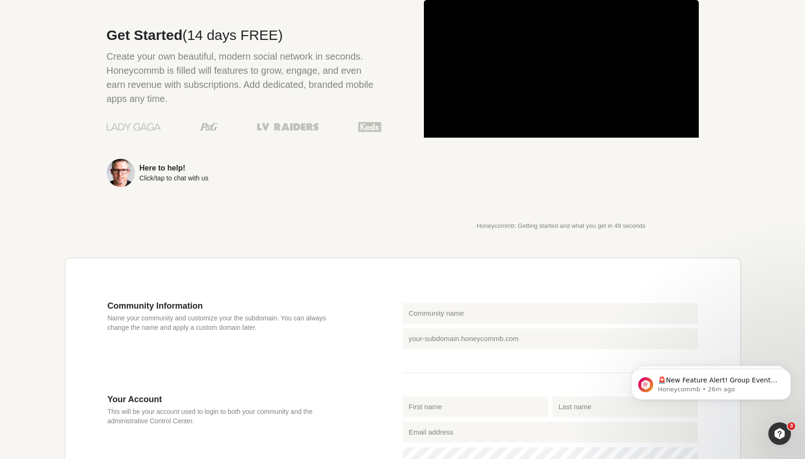  What do you see at coordinates (227, 400) in the screenshot?
I see `h3: Your Account` at bounding box center [227, 400].